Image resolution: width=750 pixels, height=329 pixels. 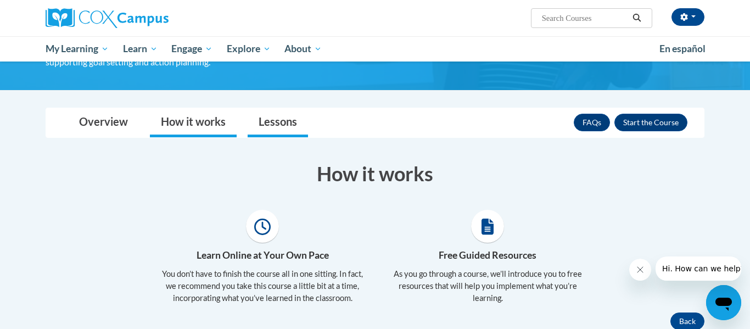 What do you see at coordinates (488, 255) in the screenshot?
I see `h4: Free Guided Resources` at bounding box center [488, 255].